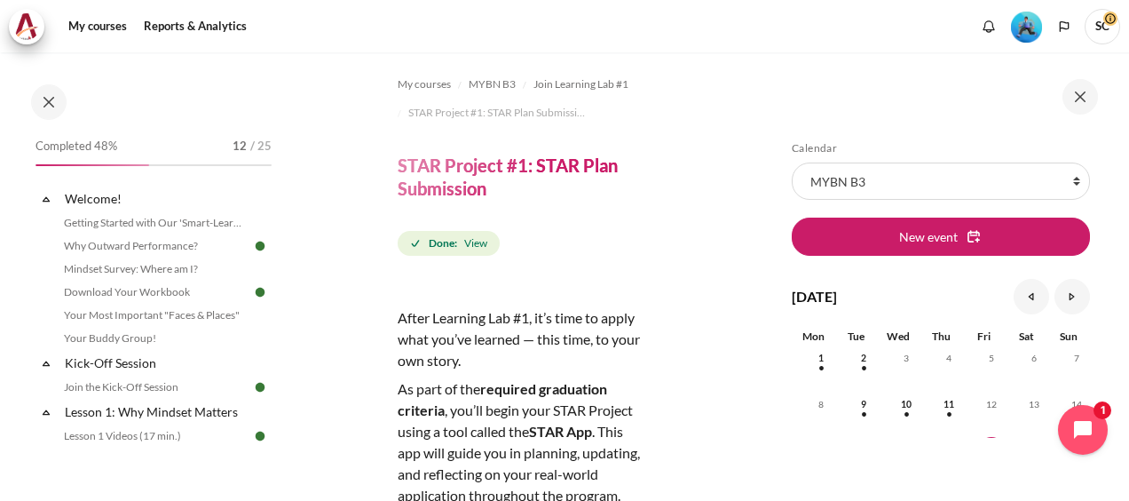 This screenshot has height=501, width=1129. Describe the element at coordinates (821, 450) in the screenshot. I see `span: 15` at that location.